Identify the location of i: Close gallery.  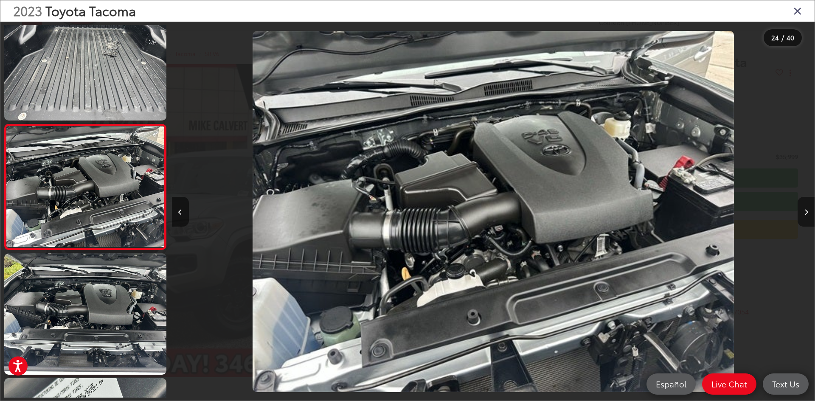
(798, 11).